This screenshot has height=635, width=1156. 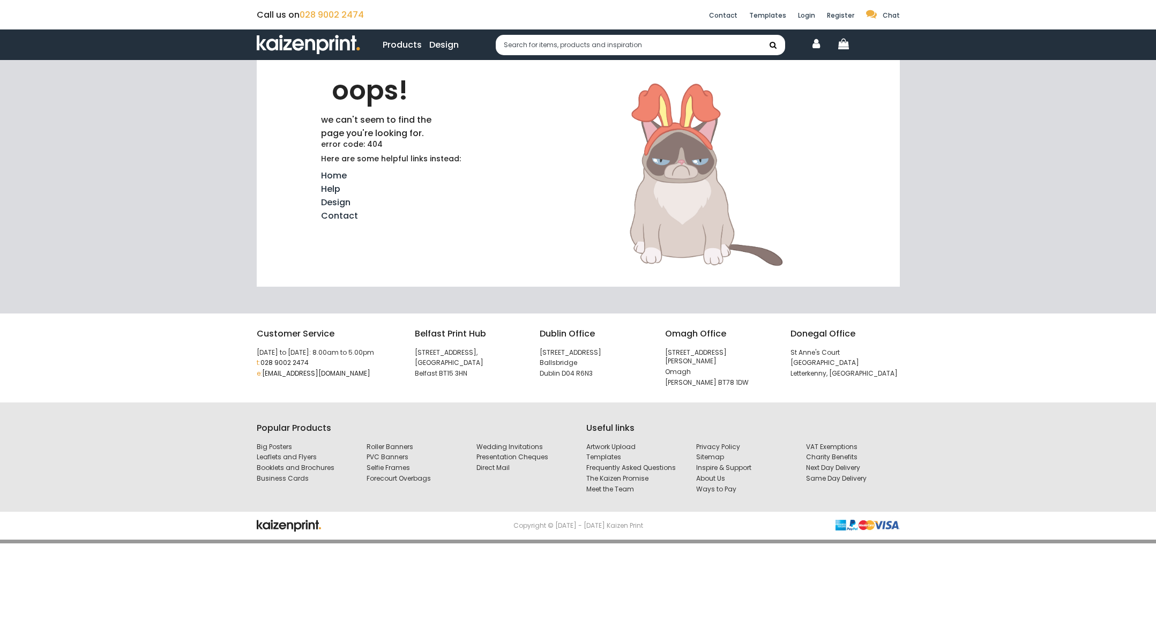 What do you see at coordinates (868, 525) in the screenshot?
I see `img: Kaizen Print - Booklets, Brochures & Banners` at bounding box center [868, 525].